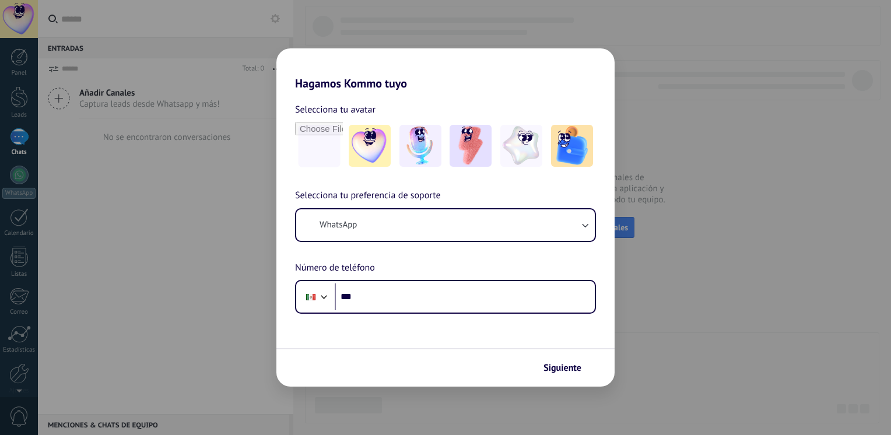 This screenshot has width=891, height=435. I want to click on span: Número de teléfono, so click(335, 268).